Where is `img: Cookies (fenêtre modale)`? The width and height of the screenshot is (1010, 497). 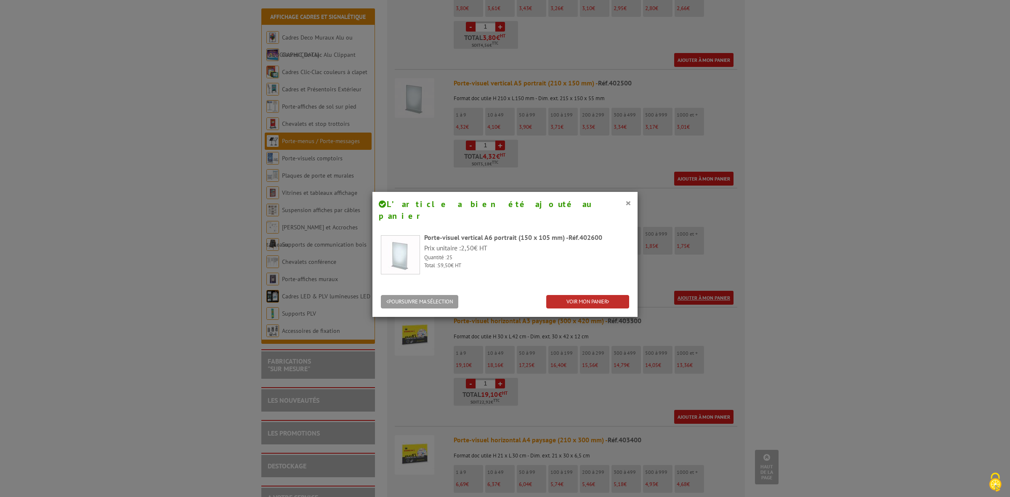 img: Cookies (fenêtre modale) is located at coordinates (995, 482).